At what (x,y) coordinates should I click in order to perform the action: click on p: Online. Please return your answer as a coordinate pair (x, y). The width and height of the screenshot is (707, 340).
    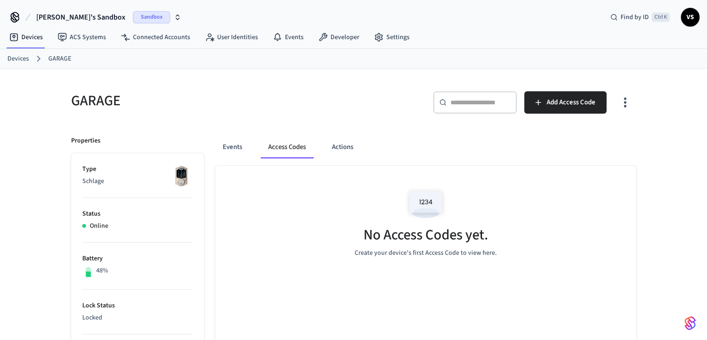
    Looking at the image, I should click on (99, 226).